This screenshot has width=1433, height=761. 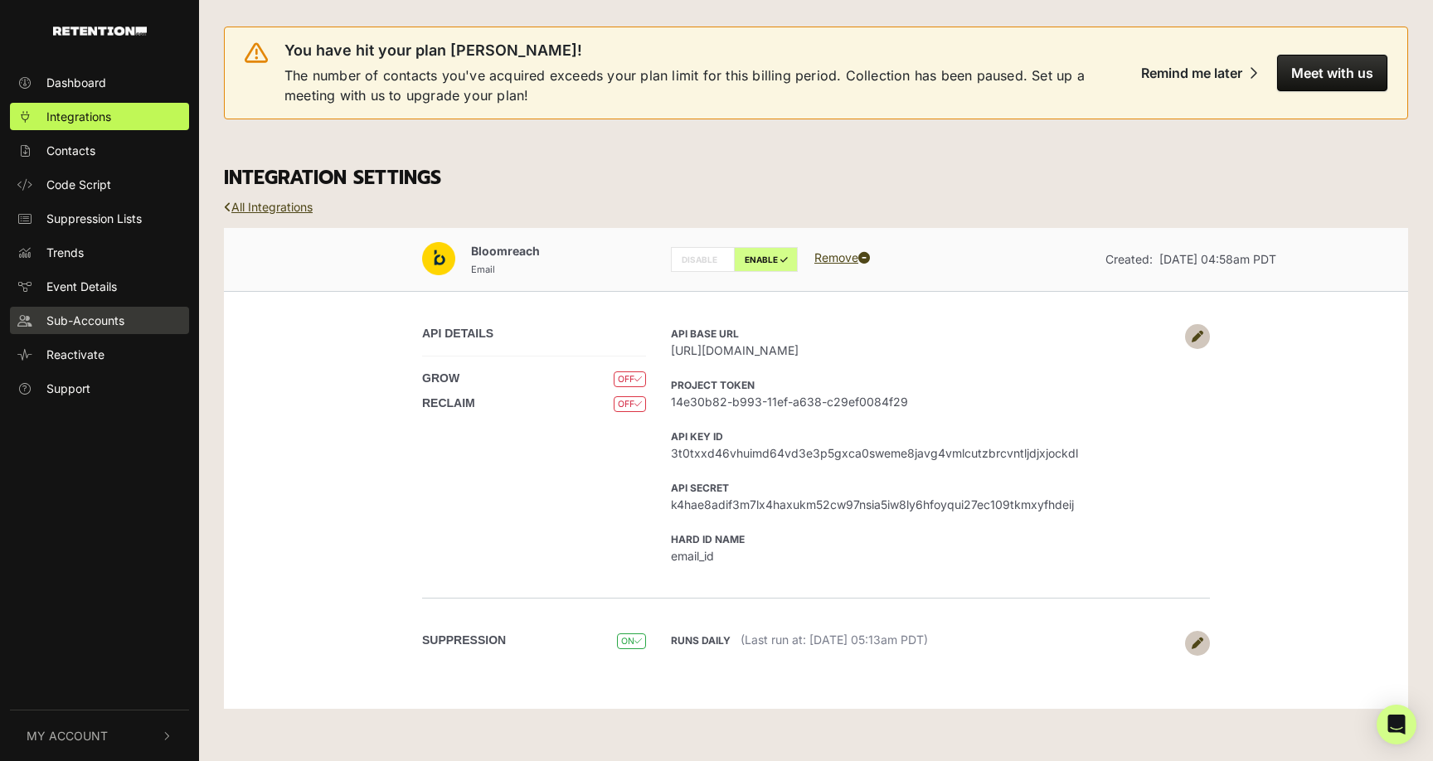 I want to click on a: Integrations, so click(x=100, y=116).